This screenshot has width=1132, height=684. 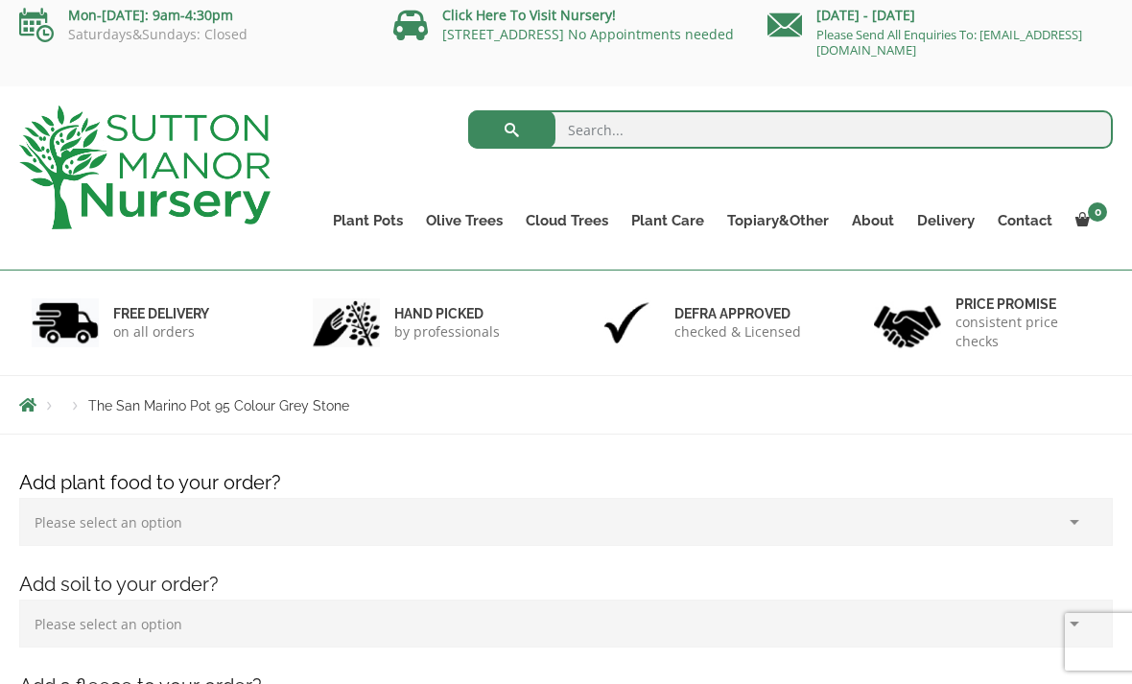 I want to click on input: Search..., so click(x=790, y=129).